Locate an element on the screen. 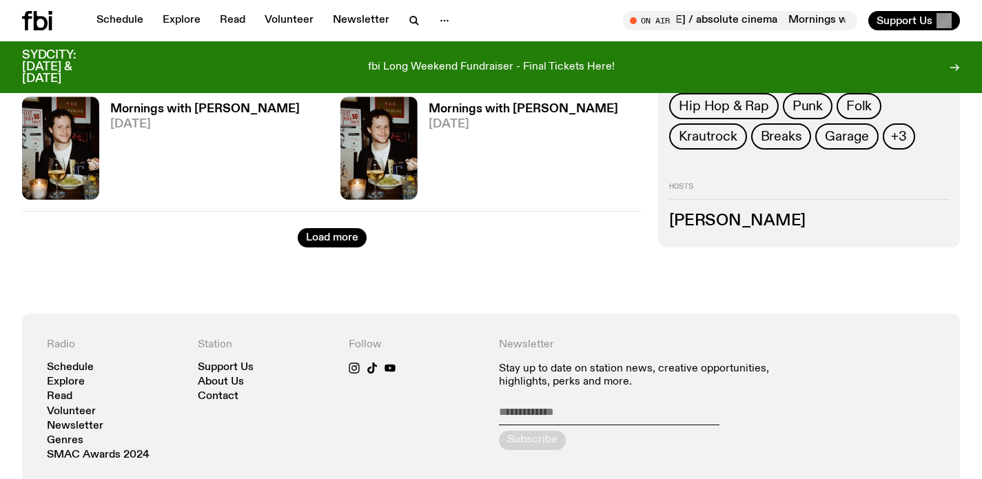 The height and width of the screenshot is (479, 982). span: Support Us is located at coordinates (904, 21).